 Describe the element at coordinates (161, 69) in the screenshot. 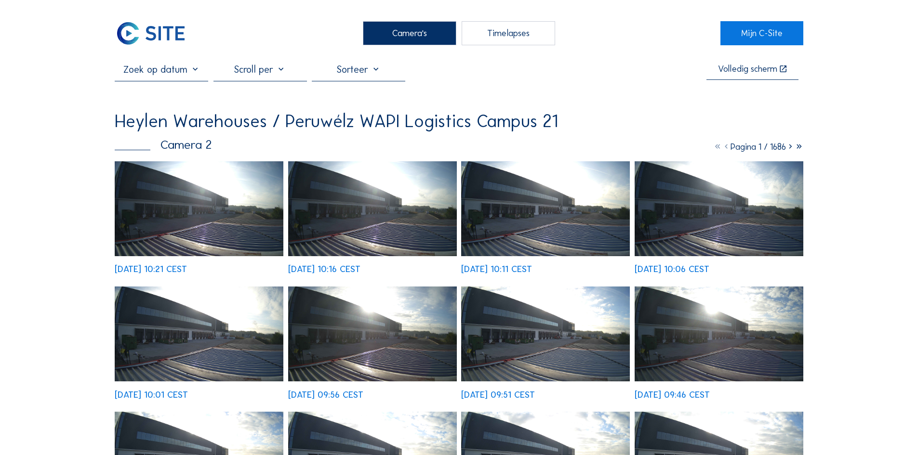

I see `input: Zoek op datum 󰅀` at that location.